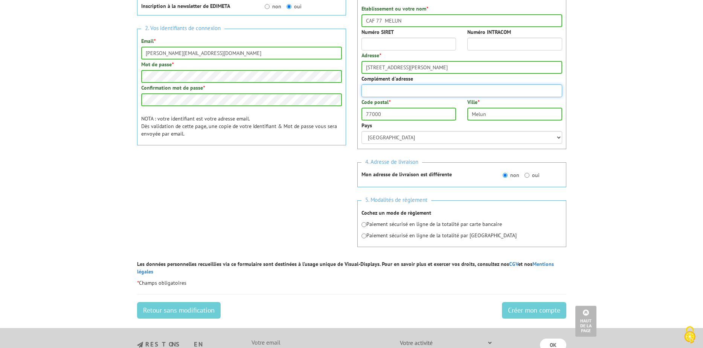 The image size is (703, 348). I want to click on strong: Les données personnelles recueillies via ce formulaire sont destinées à l’usage unique de Visual-..., so click(345, 268).